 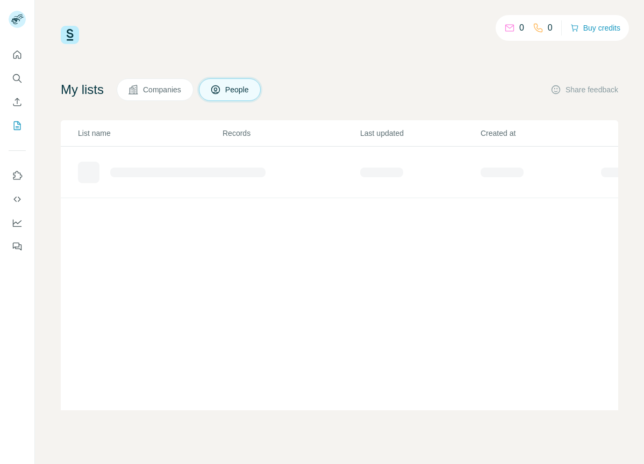 What do you see at coordinates (17, 176) in the screenshot?
I see `button: Use Surfe on LinkedIn` at bounding box center [17, 176].